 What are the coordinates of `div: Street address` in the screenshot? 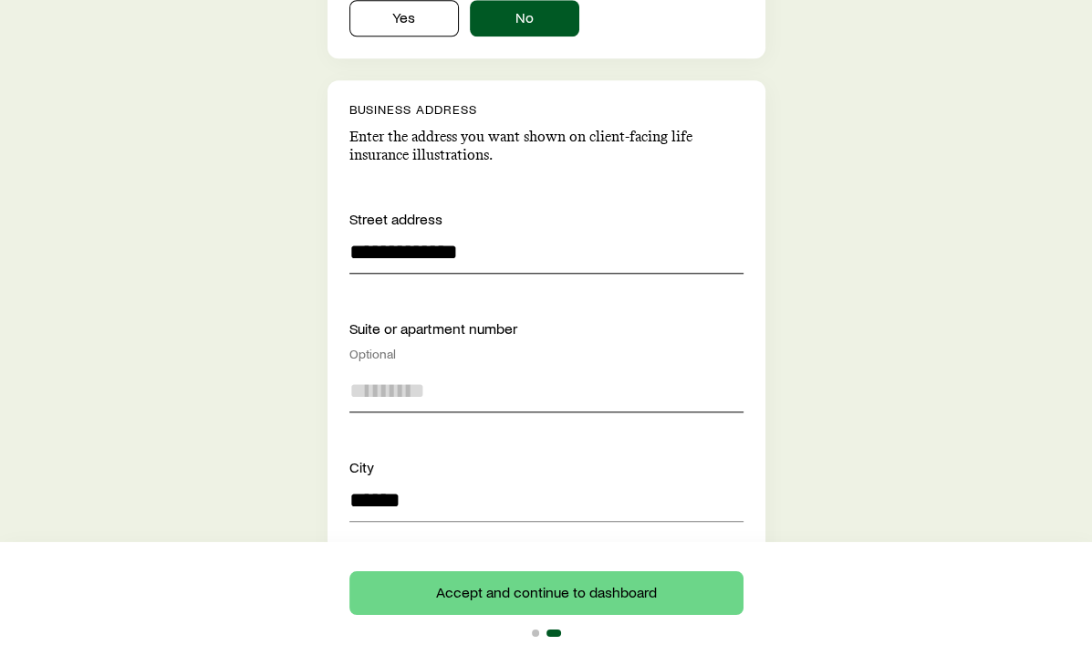 It's located at (546, 219).